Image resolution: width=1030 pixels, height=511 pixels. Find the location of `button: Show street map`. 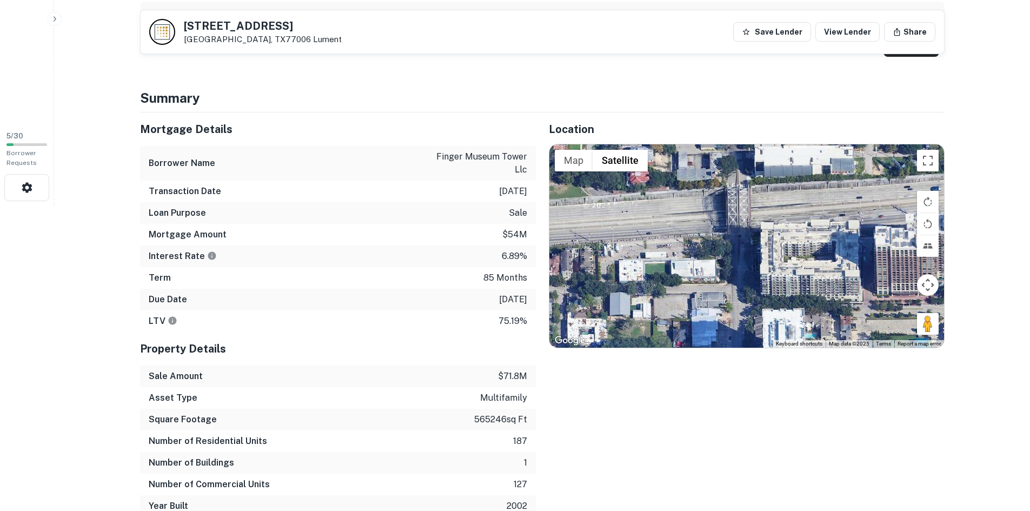

button: Show street map is located at coordinates (574, 161).